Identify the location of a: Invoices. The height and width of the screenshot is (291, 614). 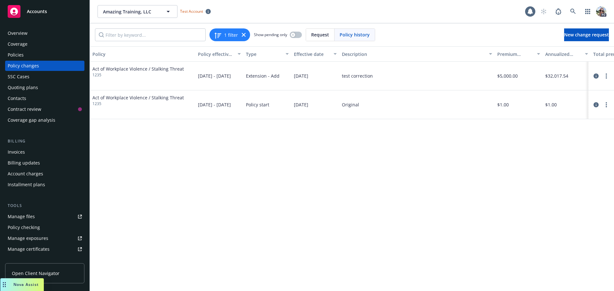
(45, 152).